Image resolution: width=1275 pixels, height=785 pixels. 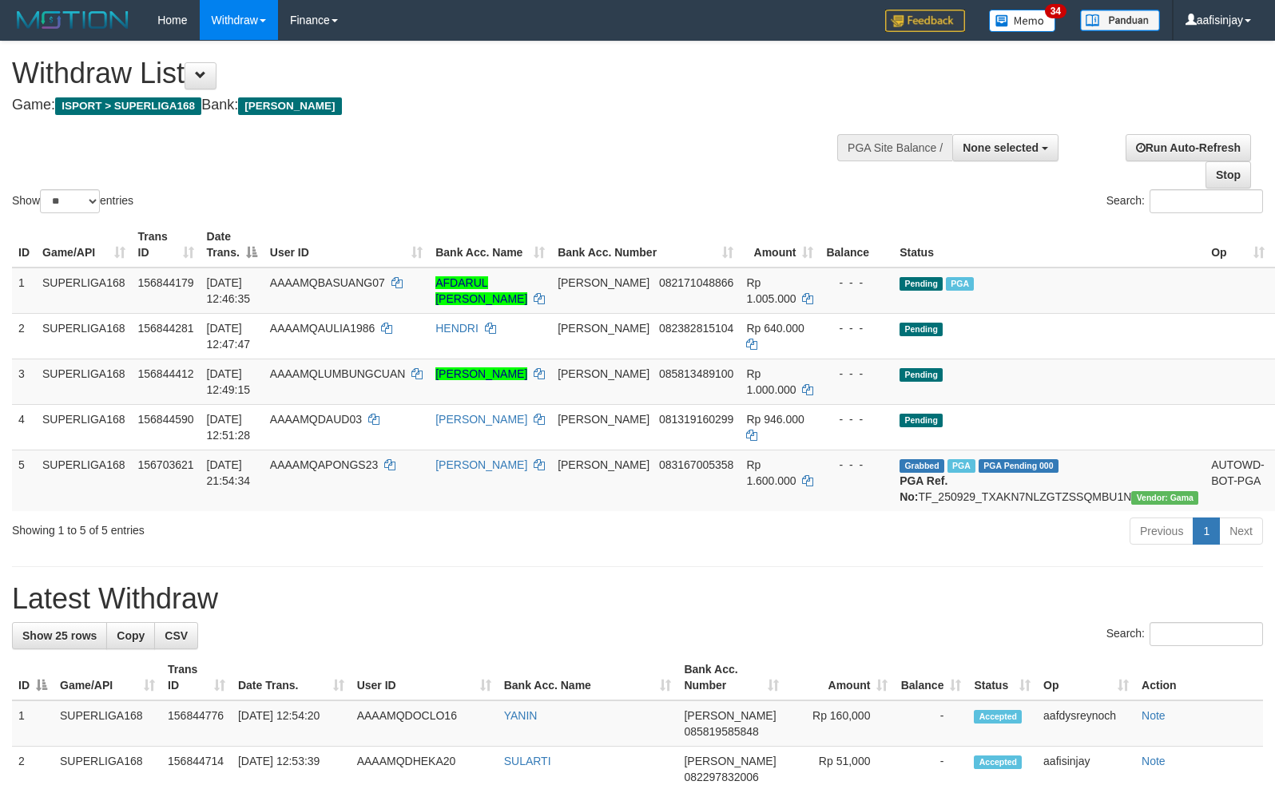 What do you see at coordinates (197, 724) in the screenshot?
I see `td: 156844776` at bounding box center [197, 724].